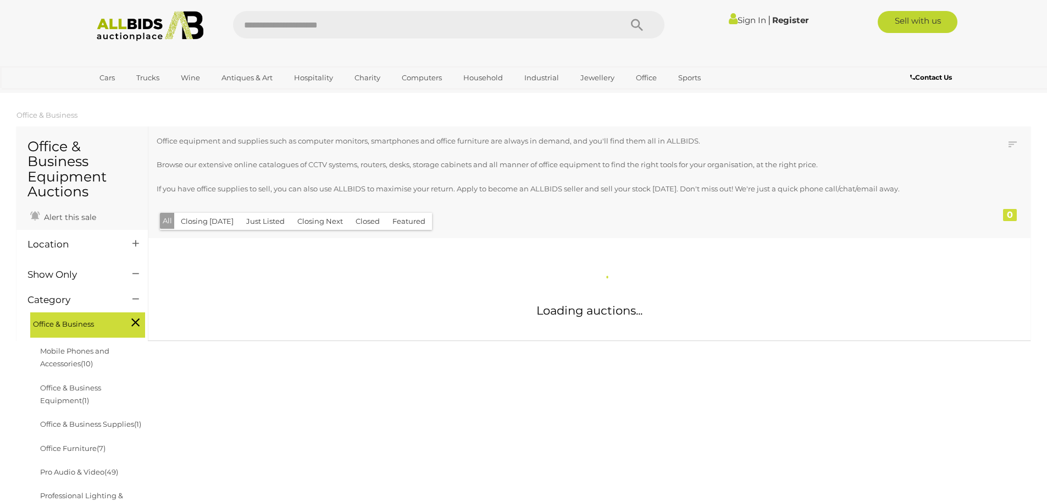 This screenshot has width=1047, height=501. What do you see at coordinates (931, 77) in the screenshot?
I see `b: Contact Us` at bounding box center [931, 77].